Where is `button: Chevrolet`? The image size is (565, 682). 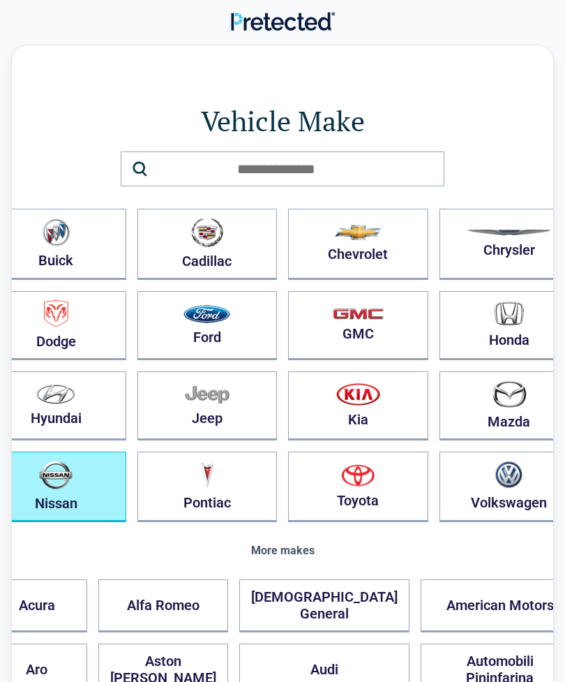 button: Chevrolet is located at coordinates (358, 244).